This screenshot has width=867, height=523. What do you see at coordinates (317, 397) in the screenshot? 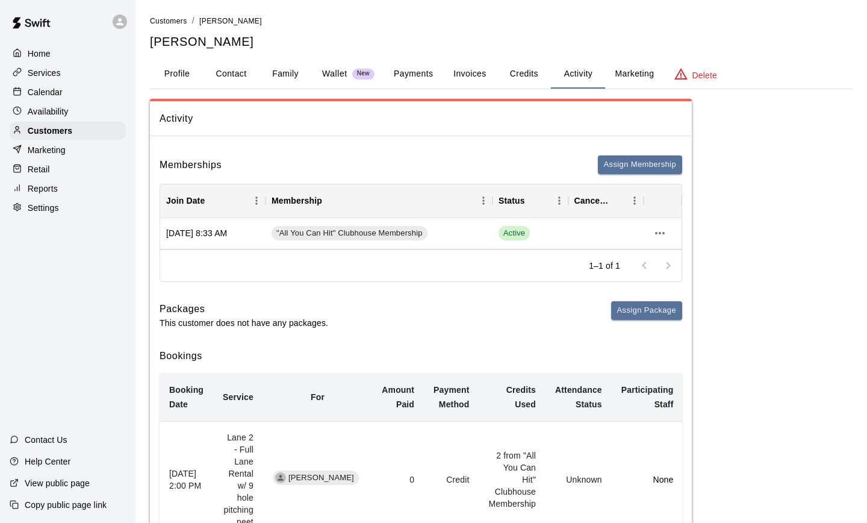
I see `b: For` at bounding box center [317, 397].